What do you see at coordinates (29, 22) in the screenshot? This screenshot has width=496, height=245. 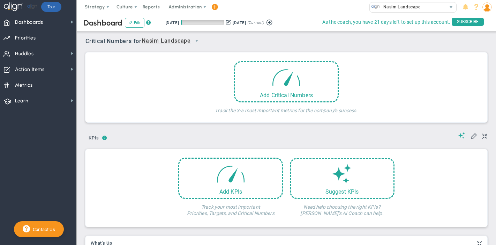 I see `span: Dashboards` at bounding box center [29, 22].